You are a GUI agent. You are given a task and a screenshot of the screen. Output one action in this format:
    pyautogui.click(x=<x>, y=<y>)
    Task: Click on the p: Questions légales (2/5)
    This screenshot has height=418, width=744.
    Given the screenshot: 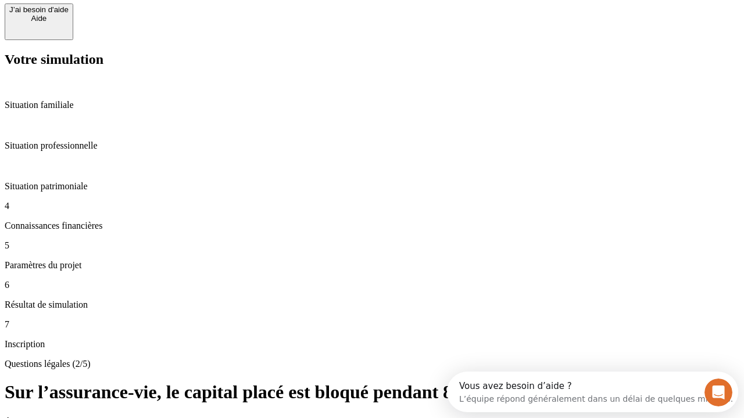 What is the action you would take?
    pyautogui.click(x=372, y=364)
    